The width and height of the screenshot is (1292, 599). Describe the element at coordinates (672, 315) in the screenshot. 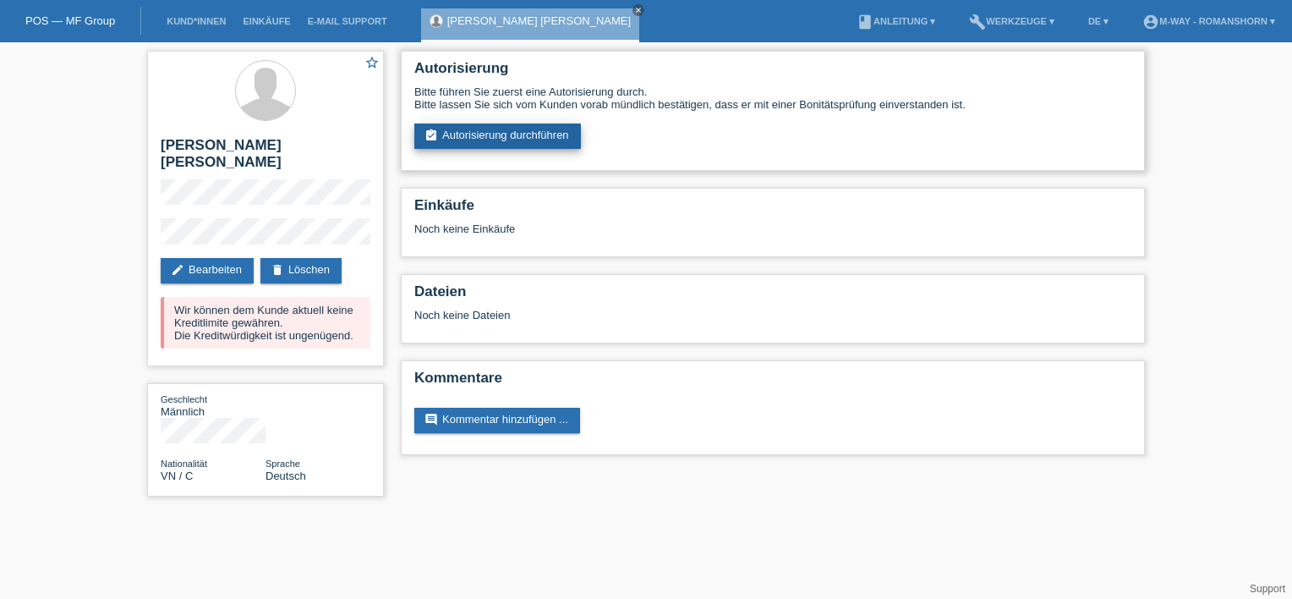

I see `div: Noch keine Dateien` at that location.